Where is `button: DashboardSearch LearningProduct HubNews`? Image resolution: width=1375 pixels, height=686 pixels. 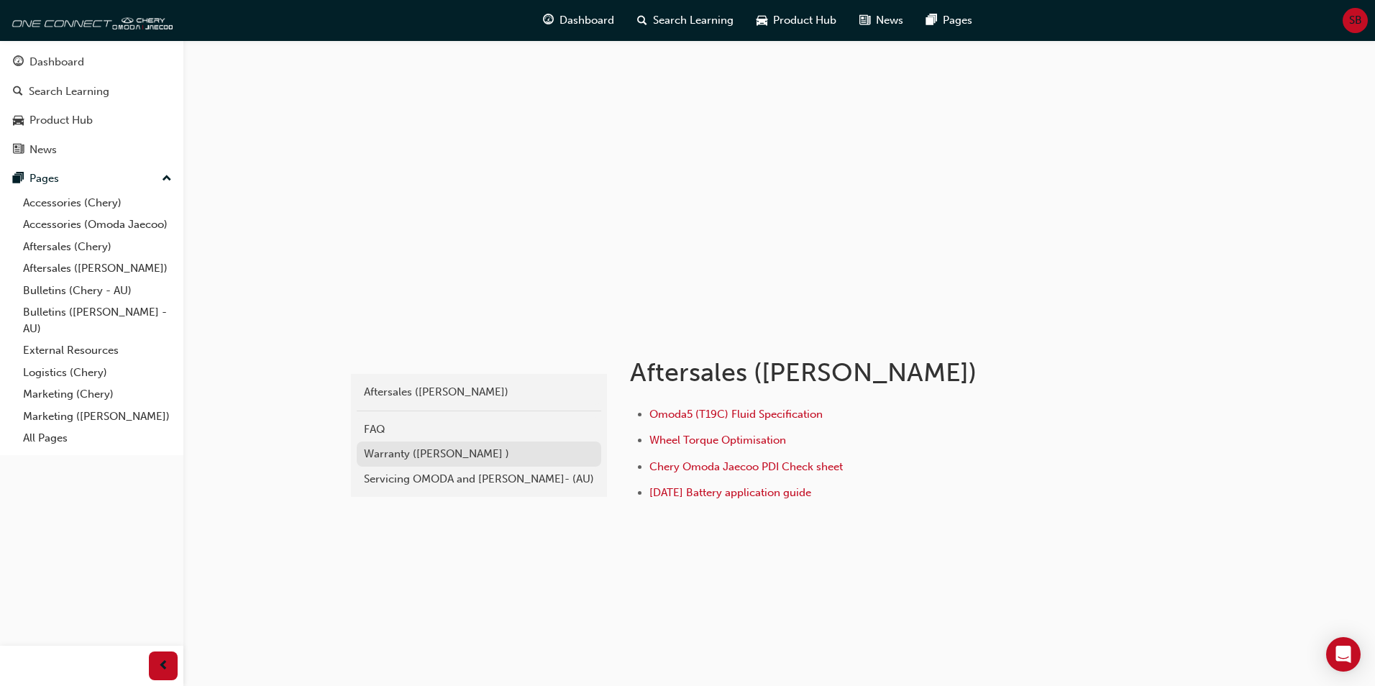
button: DashboardSearch LearningProduct HubNews is located at coordinates (91, 106).